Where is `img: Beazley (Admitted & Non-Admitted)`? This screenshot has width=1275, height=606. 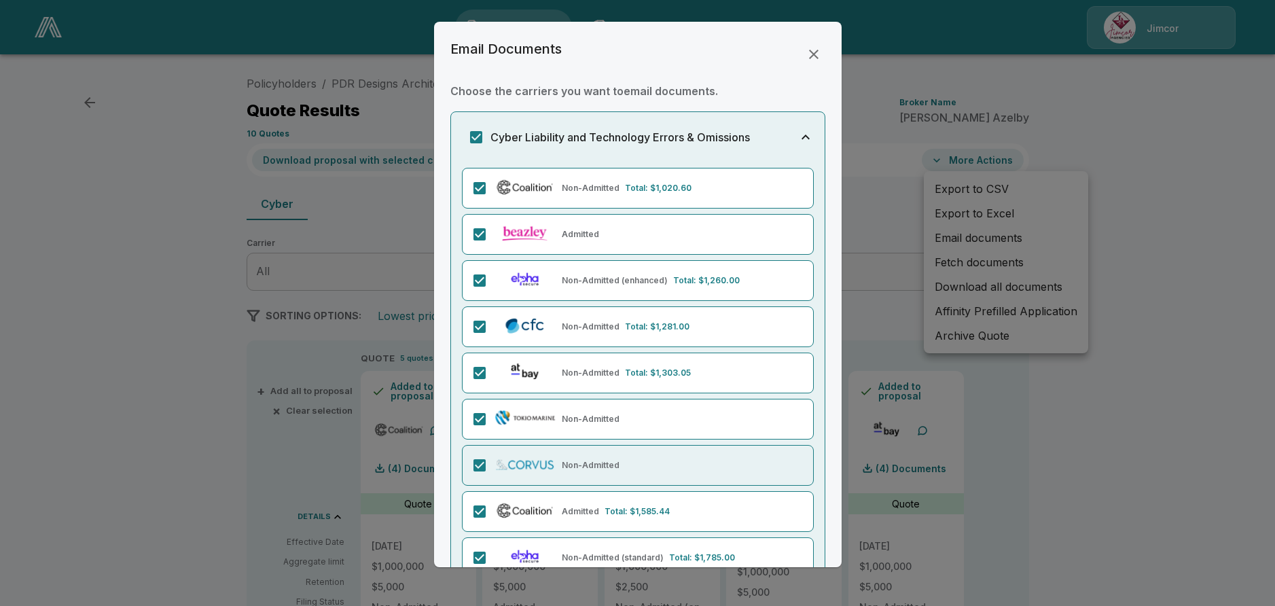
img: Beazley (Admitted & Non-Admitted) is located at coordinates (525, 233).